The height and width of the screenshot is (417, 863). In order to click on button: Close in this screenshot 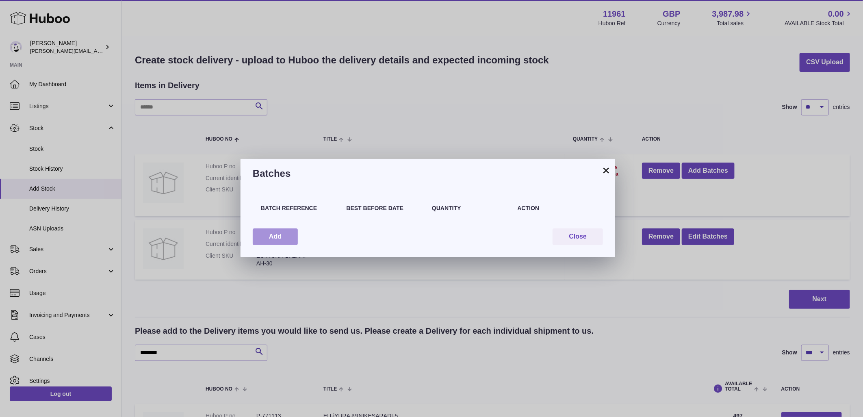, I will do `click(578, 237)`.